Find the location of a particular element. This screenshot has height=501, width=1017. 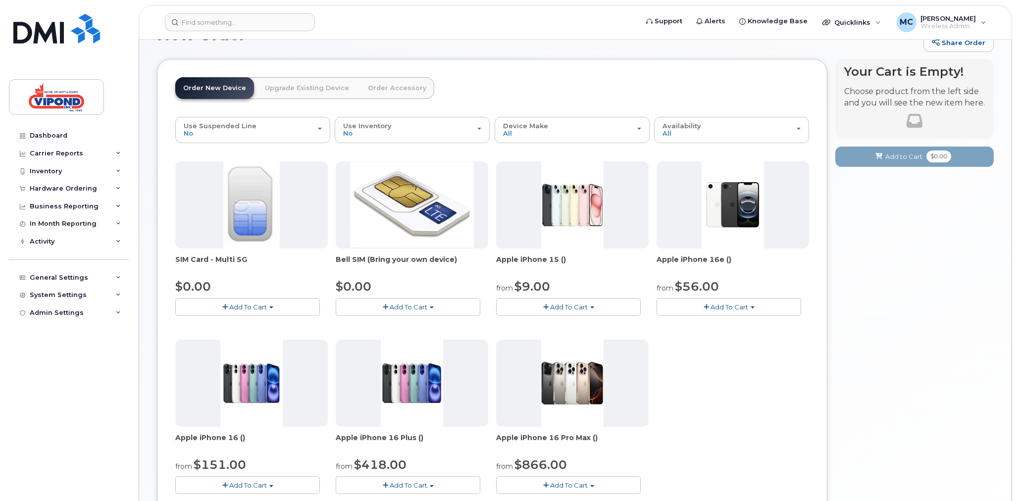

h1: New Order is located at coordinates (538, 34).